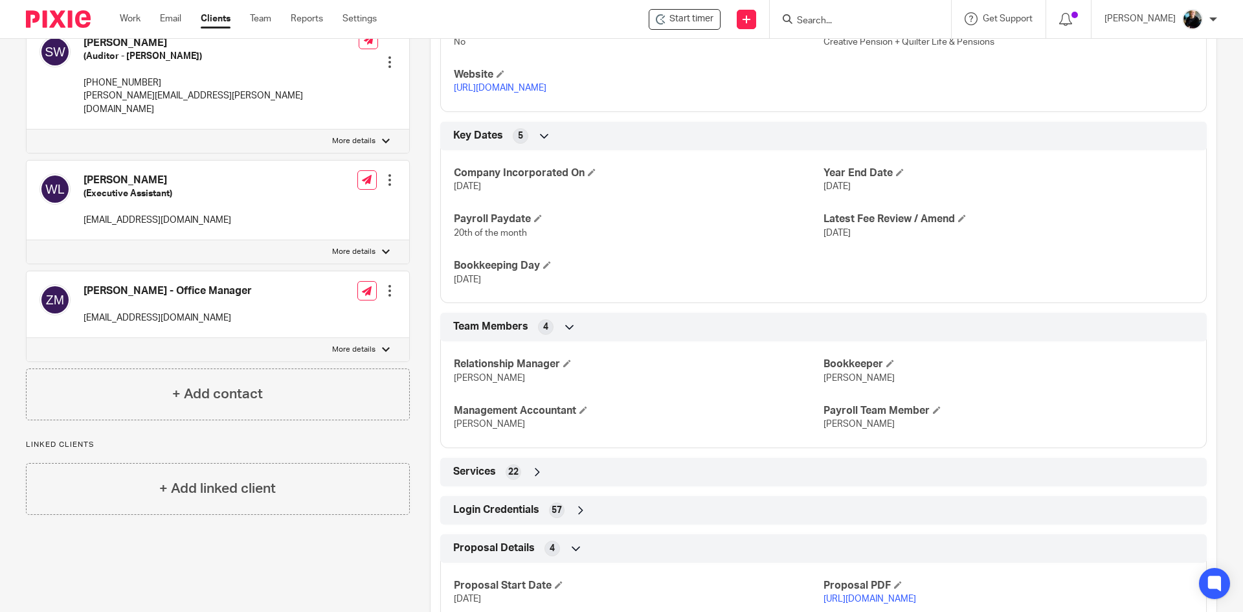 The width and height of the screenshot is (1243, 612). What do you see at coordinates (496, 509) in the screenshot?
I see `span: Login Credentials` at bounding box center [496, 509].